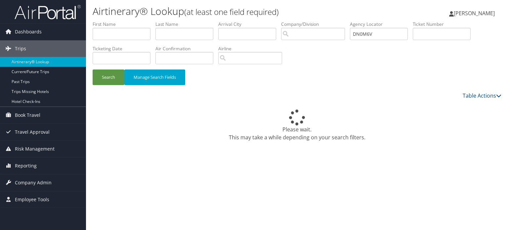 This screenshot has height=230, width=508. I want to click on label: Air Confirmation, so click(187, 49).